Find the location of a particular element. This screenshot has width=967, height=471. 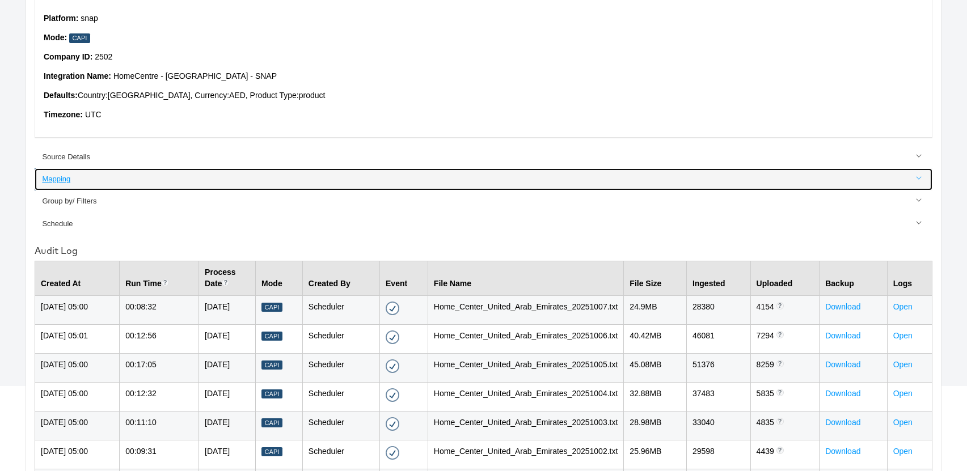

div: Audit Log is located at coordinates (483, 251).